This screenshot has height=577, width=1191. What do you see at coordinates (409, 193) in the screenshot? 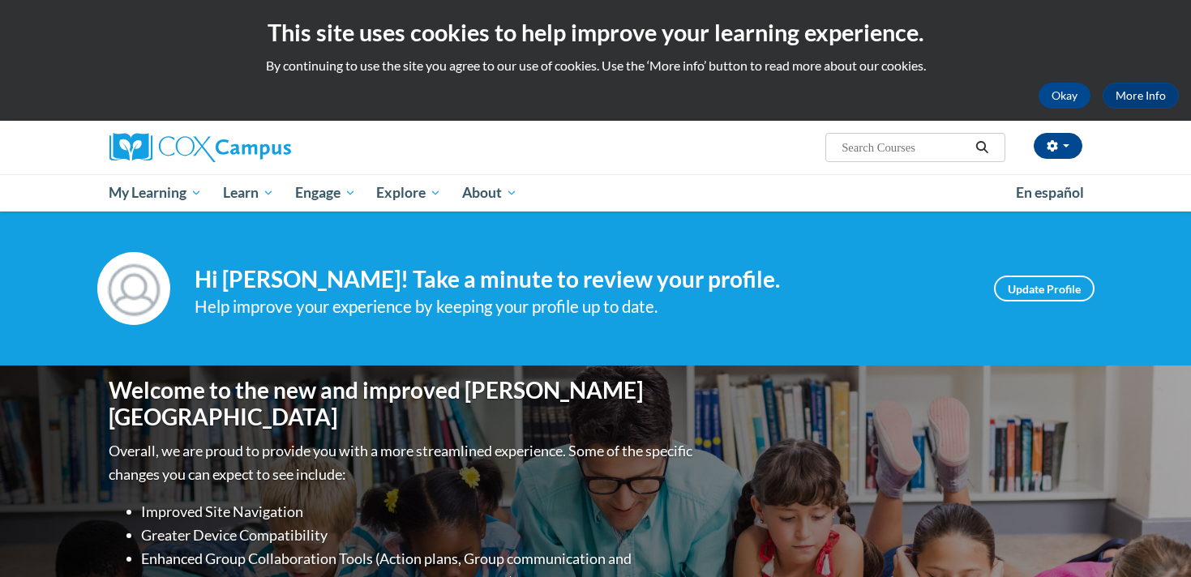
I see `a: Explore` at bounding box center [409, 193].